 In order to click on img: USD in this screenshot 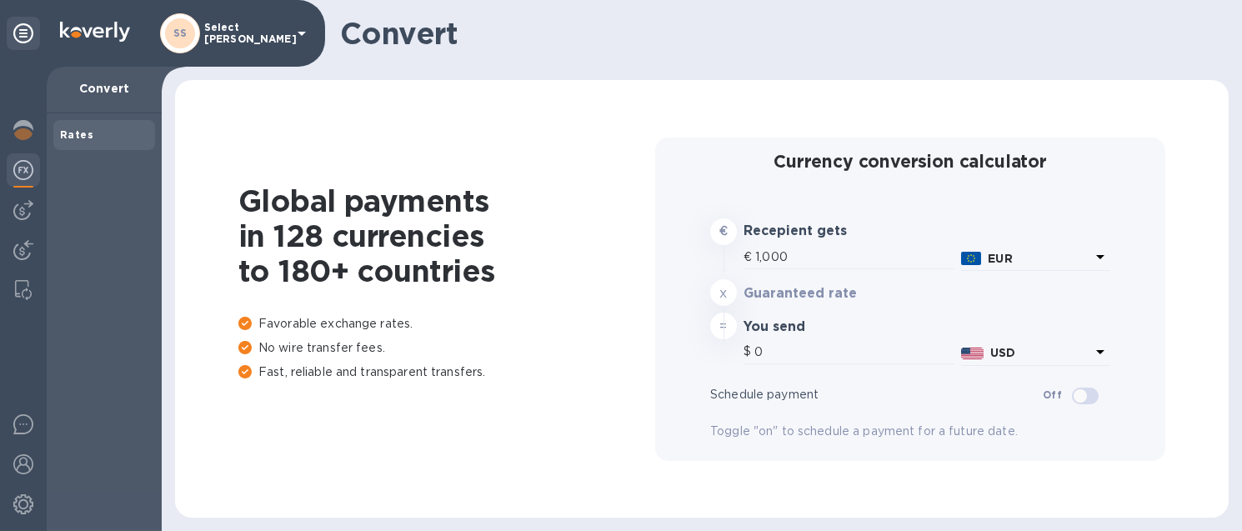, I will do `click(972, 353)`.